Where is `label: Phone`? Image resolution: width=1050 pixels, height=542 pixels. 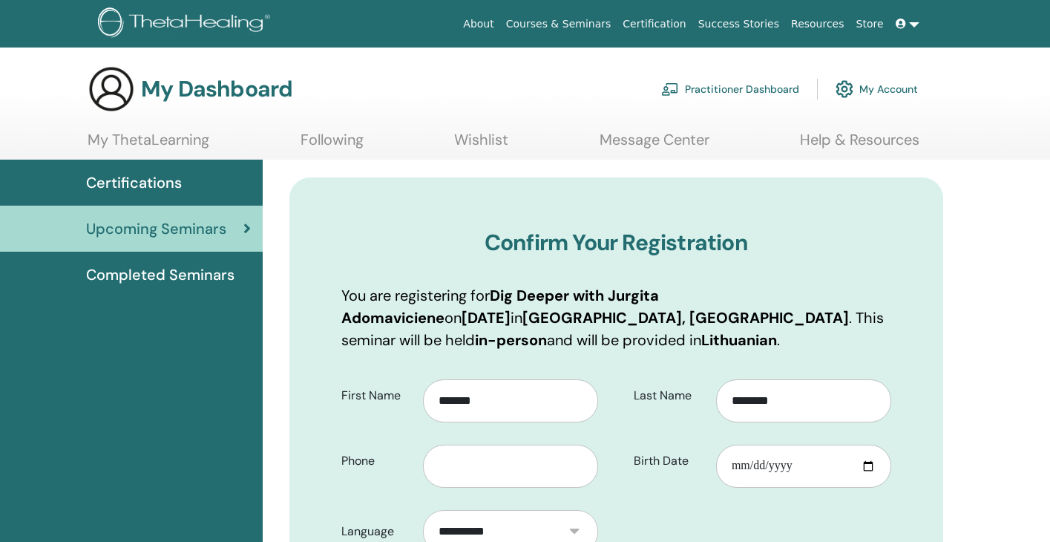
label: Phone is located at coordinates (377, 461).